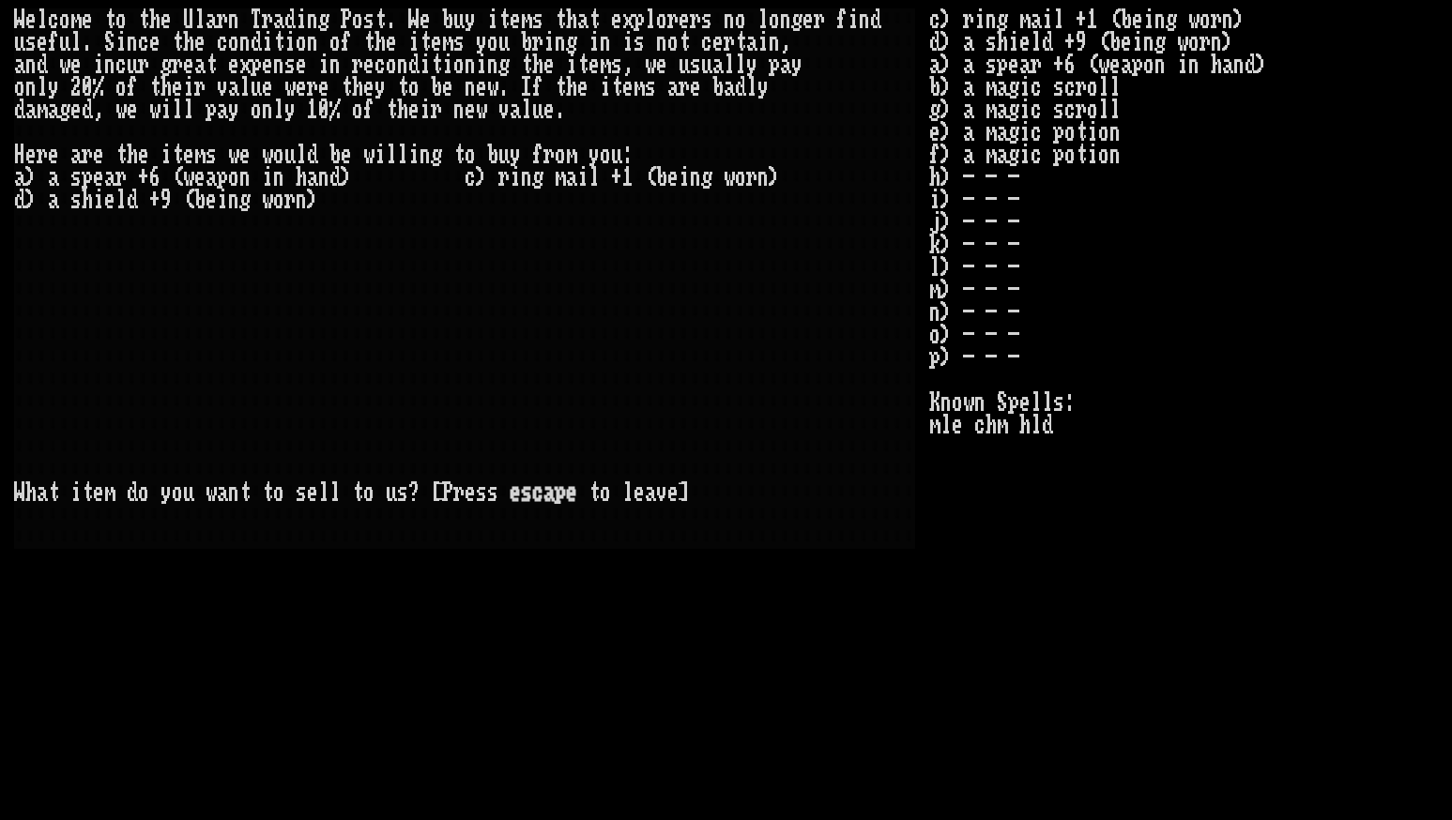 The width and height of the screenshot is (1452, 820). Describe the element at coordinates (538, 87) in the screenshot. I see `div: f` at that location.